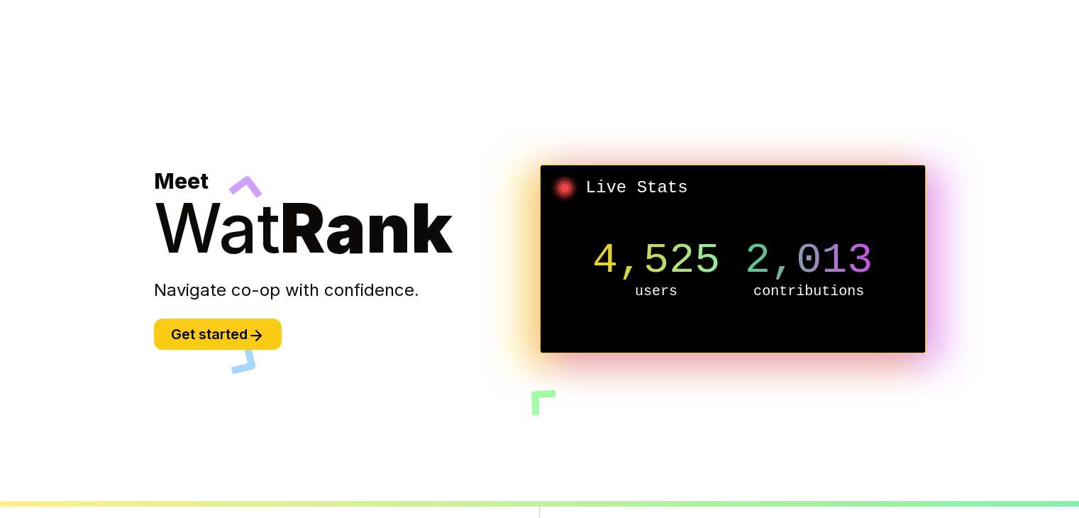 The image size is (1079, 518). I want to click on p: Navigate co-op with confidence., so click(347, 290).